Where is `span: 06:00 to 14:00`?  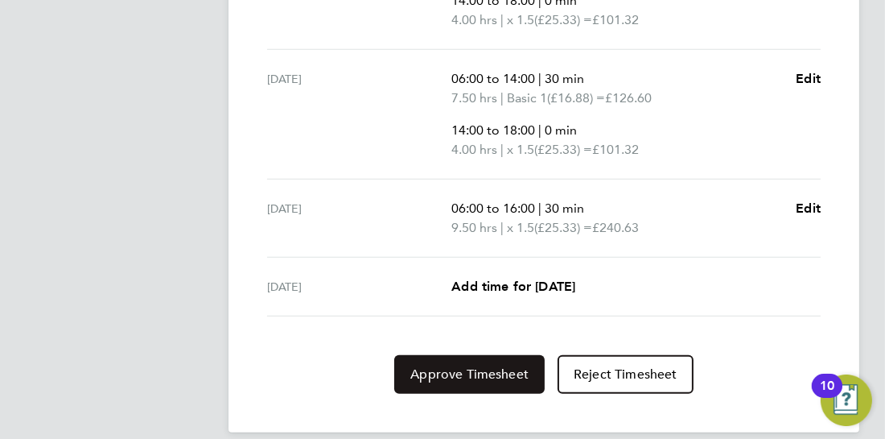
span: 06:00 to 14:00 is located at coordinates (493, 78).